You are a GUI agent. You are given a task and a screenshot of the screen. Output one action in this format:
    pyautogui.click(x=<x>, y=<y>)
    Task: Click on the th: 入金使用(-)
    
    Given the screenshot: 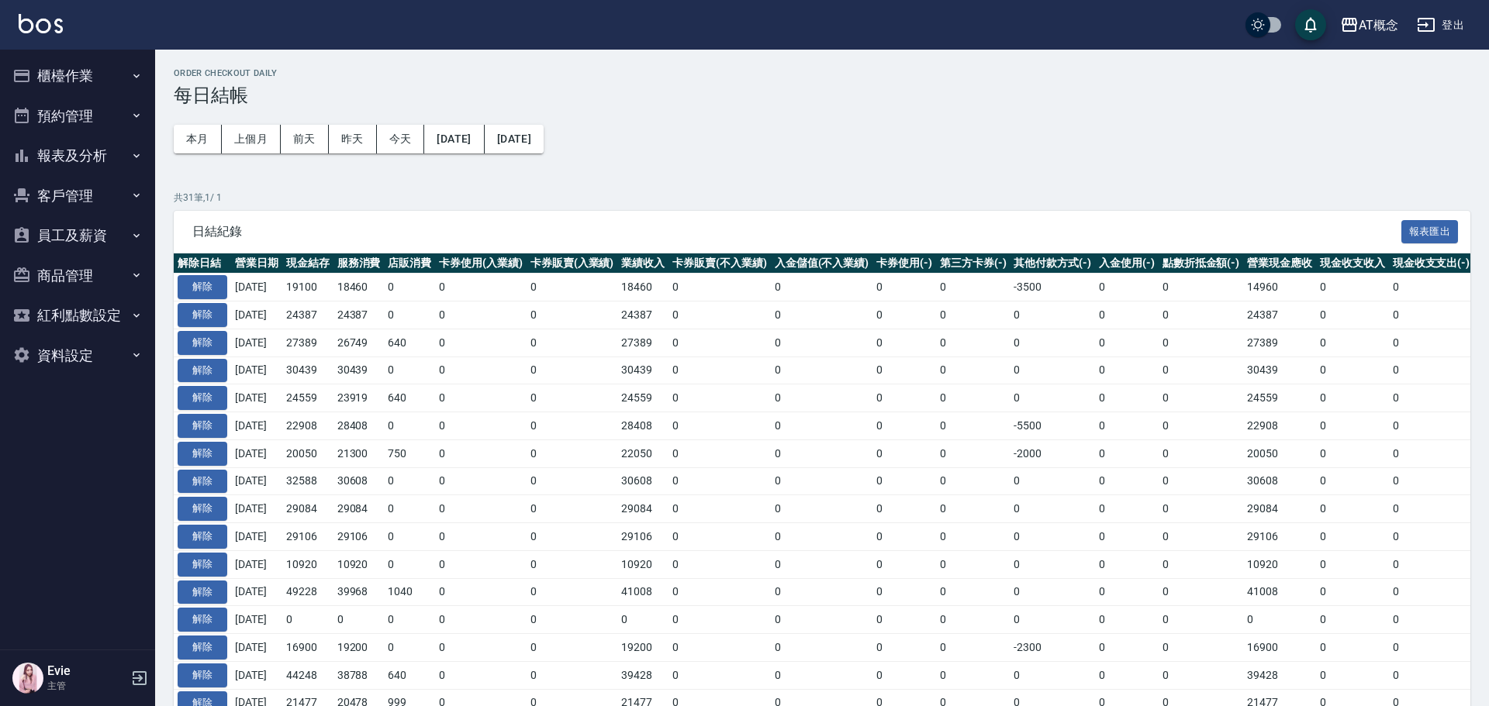 What is the action you would take?
    pyautogui.click(x=1127, y=264)
    